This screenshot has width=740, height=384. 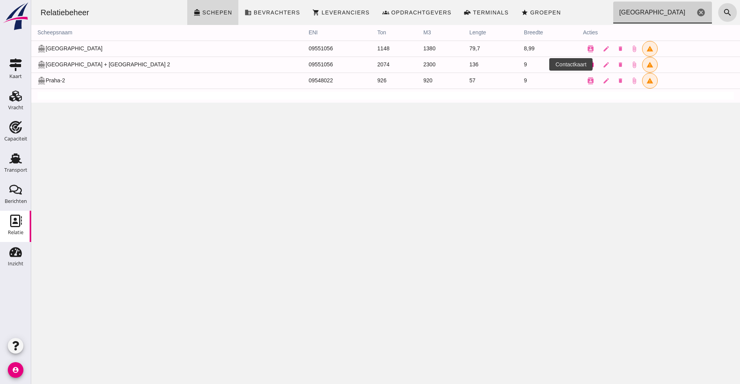 What do you see at coordinates (516, 48) in the screenshot?
I see `td: 8,99` at bounding box center [516, 48].